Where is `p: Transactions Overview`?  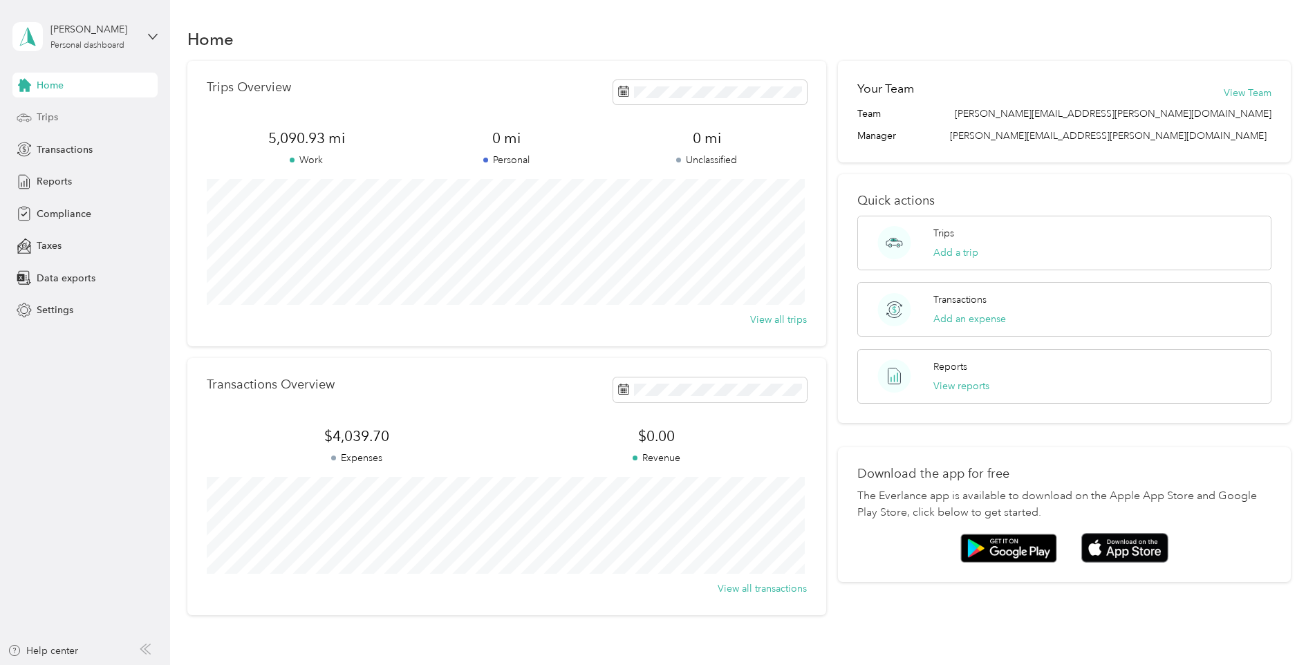
p: Transactions Overview is located at coordinates (270, 384).